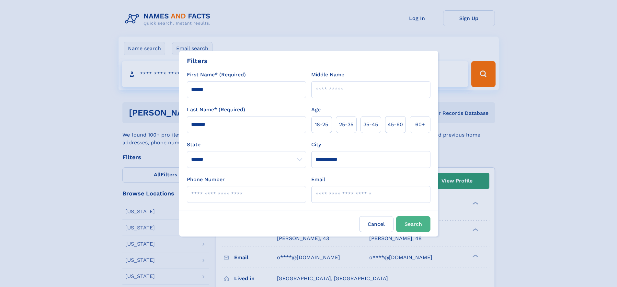 This screenshot has width=617, height=287. Describe the element at coordinates (216, 110) in the screenshot. I see `label: Last Name* (Required)` at that location.